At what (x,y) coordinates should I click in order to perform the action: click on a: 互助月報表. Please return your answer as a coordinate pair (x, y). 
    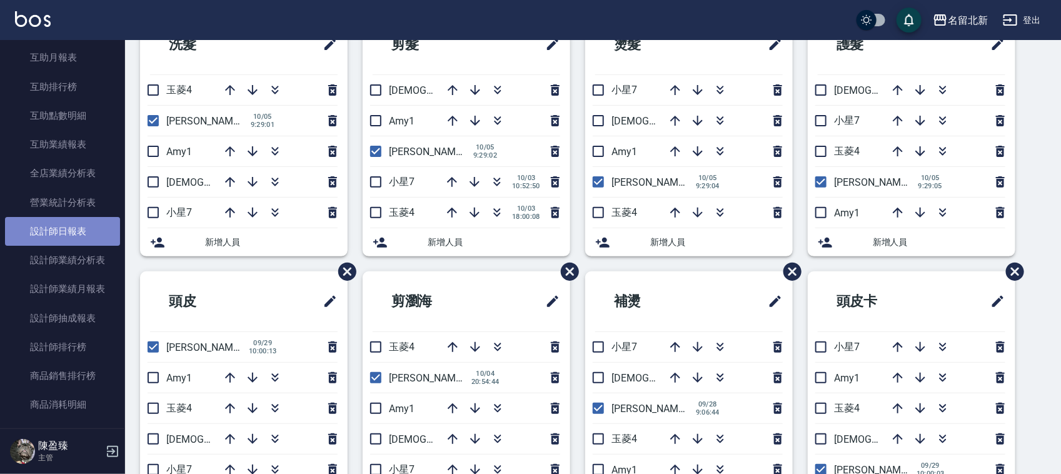
    Looking at the image, I should click on (62, 57).